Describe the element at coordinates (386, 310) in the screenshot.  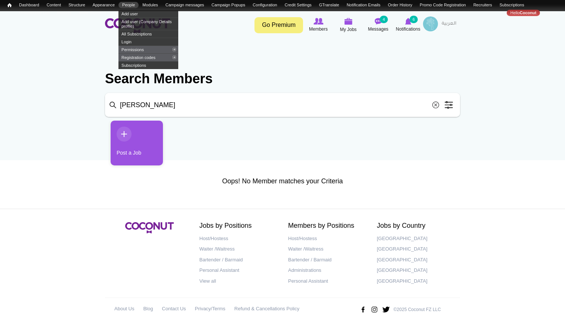
I see `img: Twitter` at that location.